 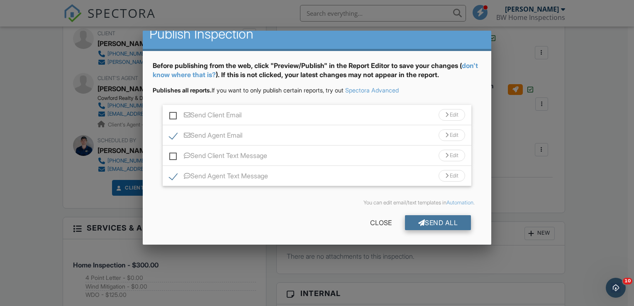 What do you see at coordinates (205, 116) in the screenshot?
I see `label: Send Client Email` at bounding box center [205, 116].